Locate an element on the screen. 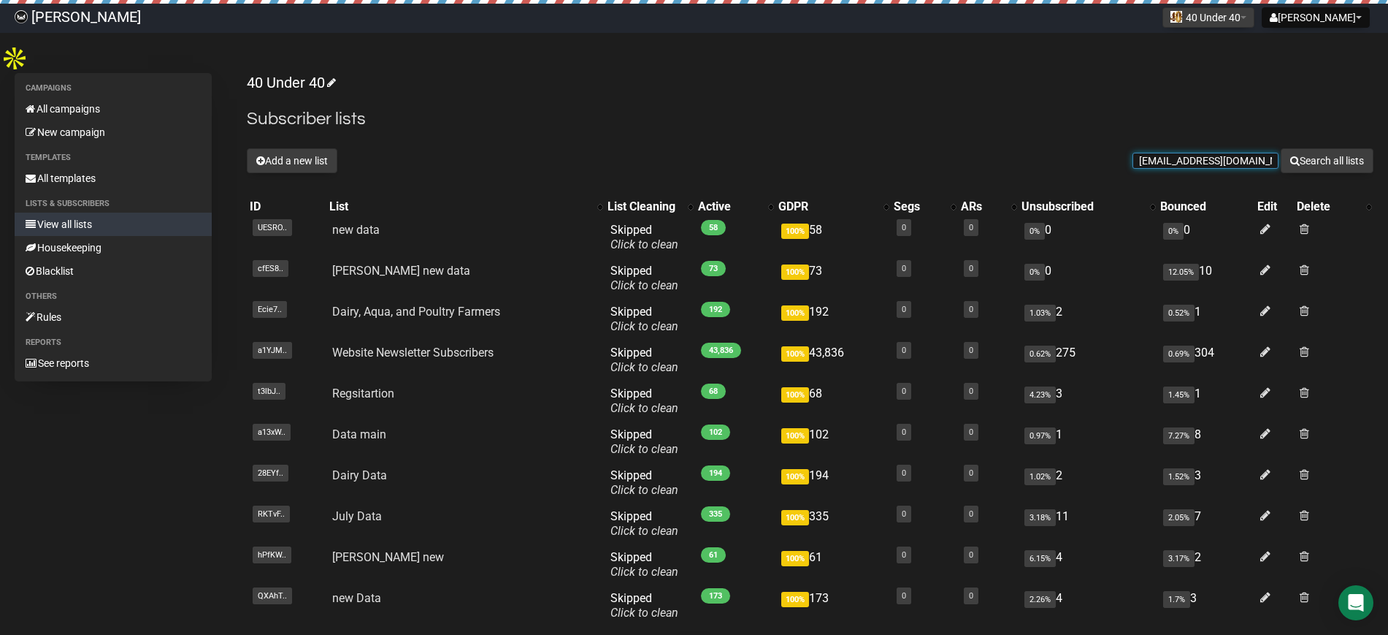 The image size is (1388, 635). div: Open Intercom Messenger is located at coordinates (1356, 602).